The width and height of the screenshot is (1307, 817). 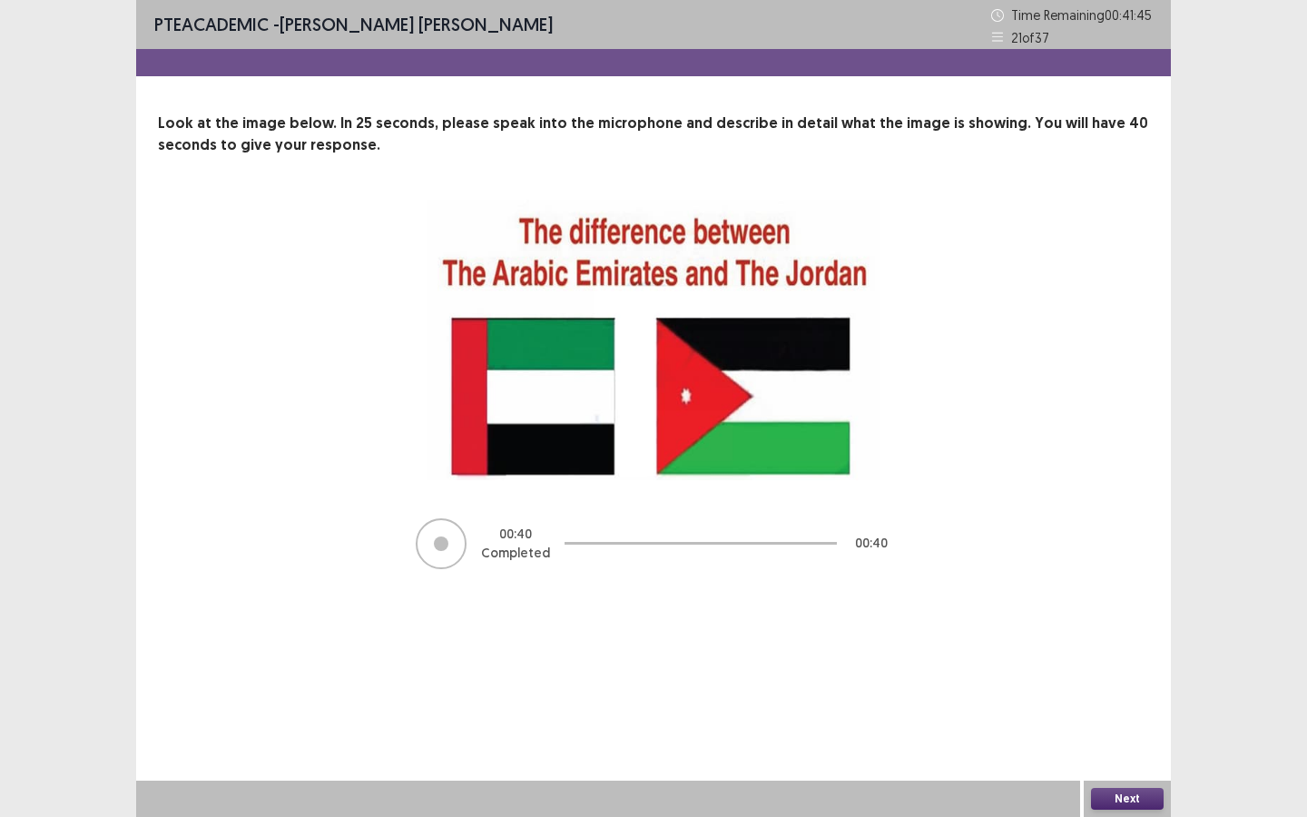 I want to click on span: PTE academic, so click(x=212, y=24).